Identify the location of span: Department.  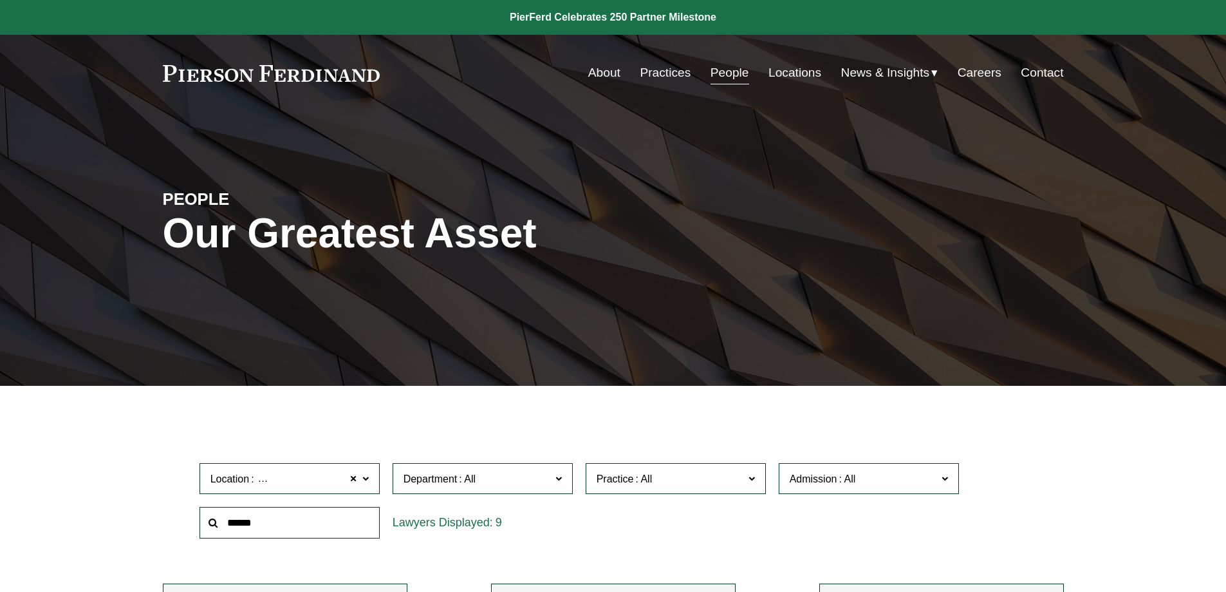
(431, 478).